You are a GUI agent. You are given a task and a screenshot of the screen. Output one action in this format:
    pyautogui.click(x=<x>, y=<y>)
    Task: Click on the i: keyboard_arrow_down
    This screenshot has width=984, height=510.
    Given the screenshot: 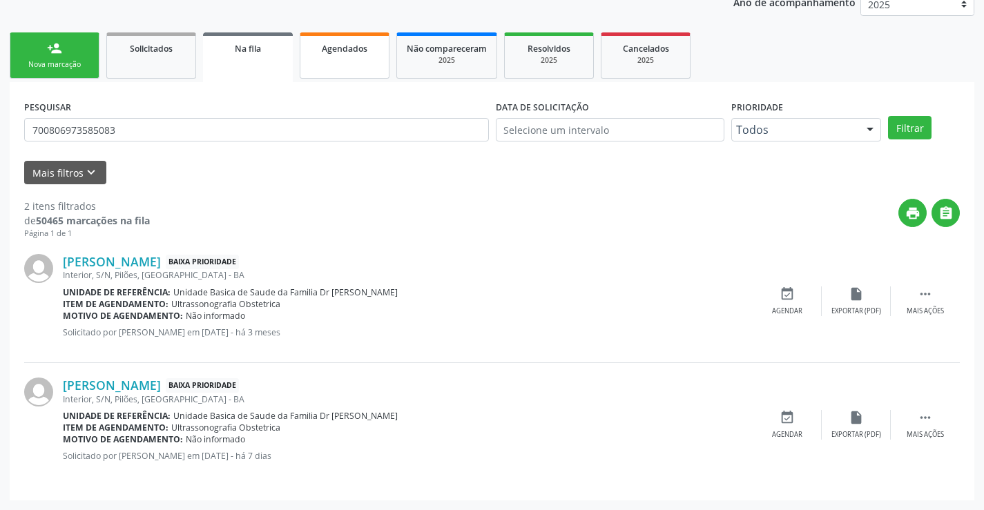 What is the action you would take?
    pyautogui.click(x=91, y=173)
    